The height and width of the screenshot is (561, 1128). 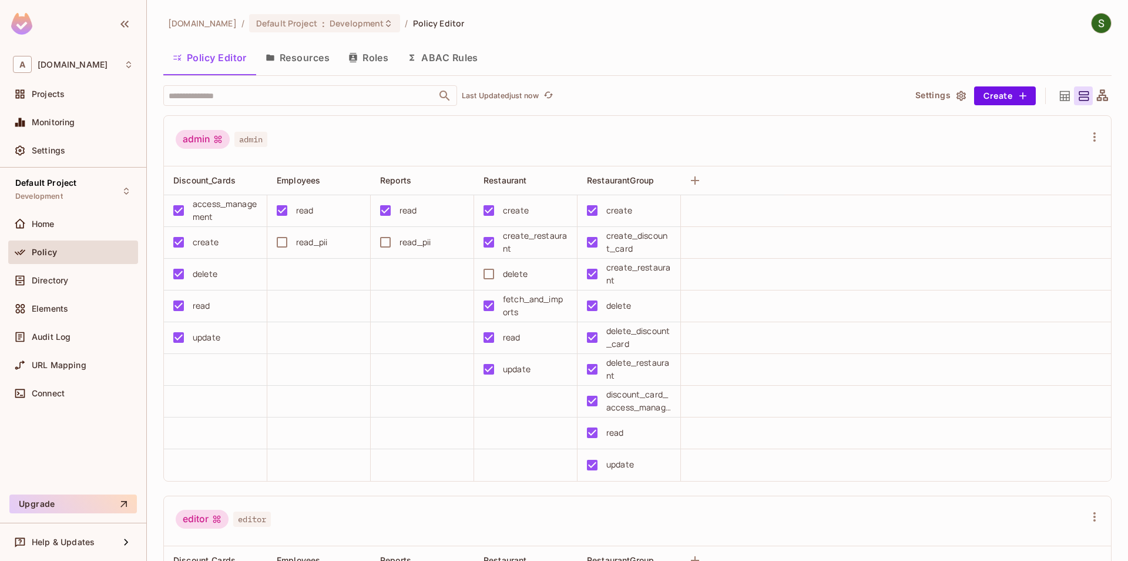 I want to click on span: Settings, so click(x=48, y=150).